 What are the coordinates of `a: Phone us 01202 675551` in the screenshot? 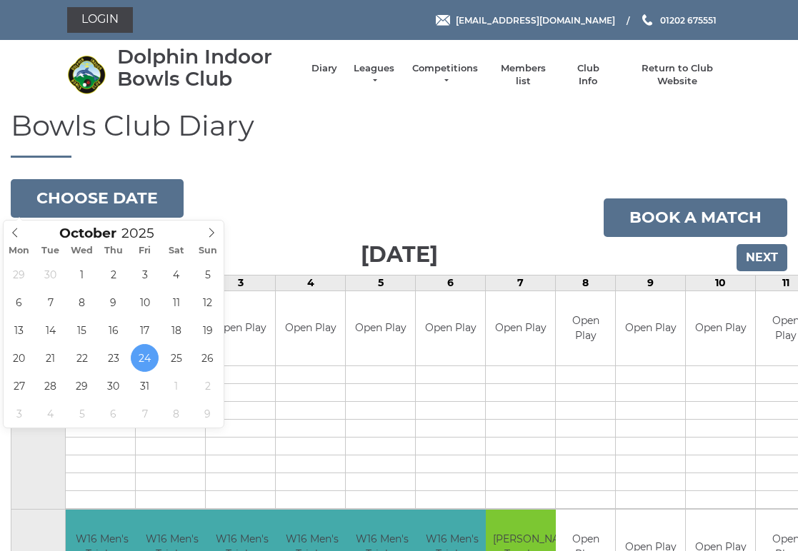 It's located at (678, 20).